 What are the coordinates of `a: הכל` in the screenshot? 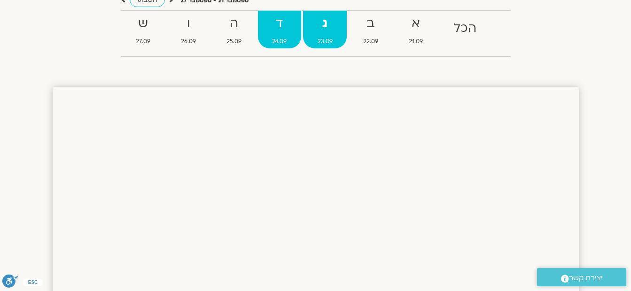 It's located at (465, 30).